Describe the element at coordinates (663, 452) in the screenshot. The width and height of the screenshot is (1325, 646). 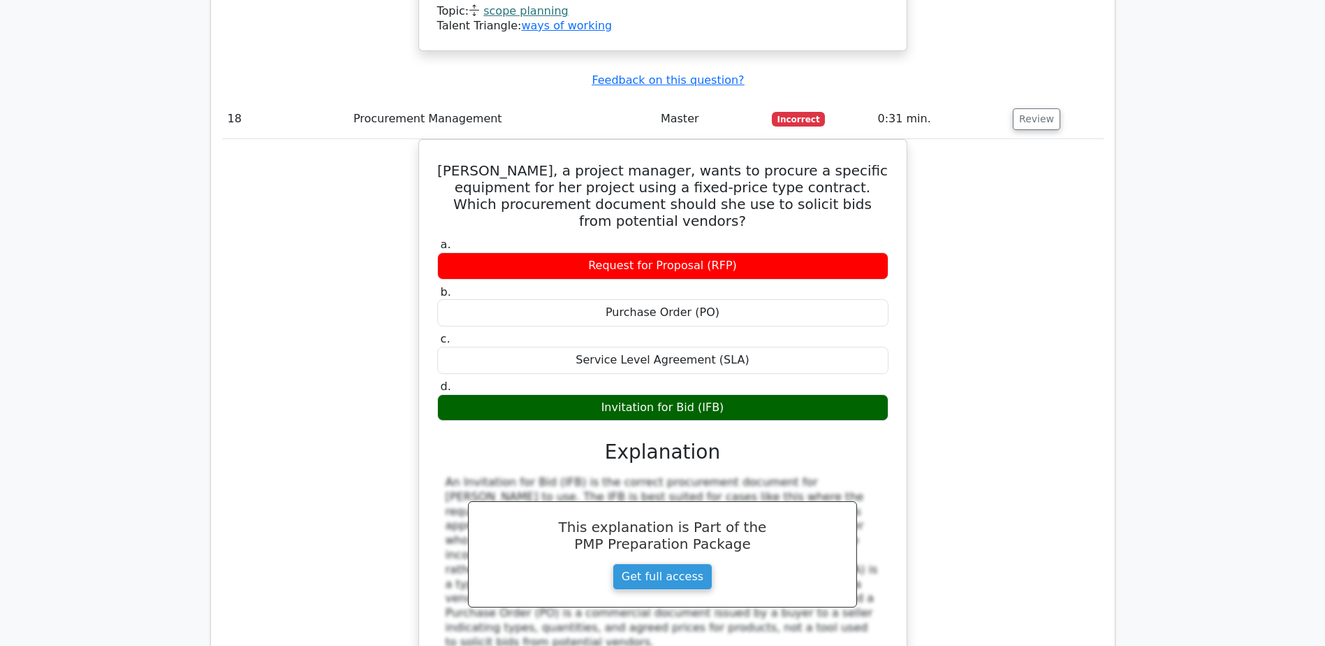
I see `h3: Explanation` at that location.